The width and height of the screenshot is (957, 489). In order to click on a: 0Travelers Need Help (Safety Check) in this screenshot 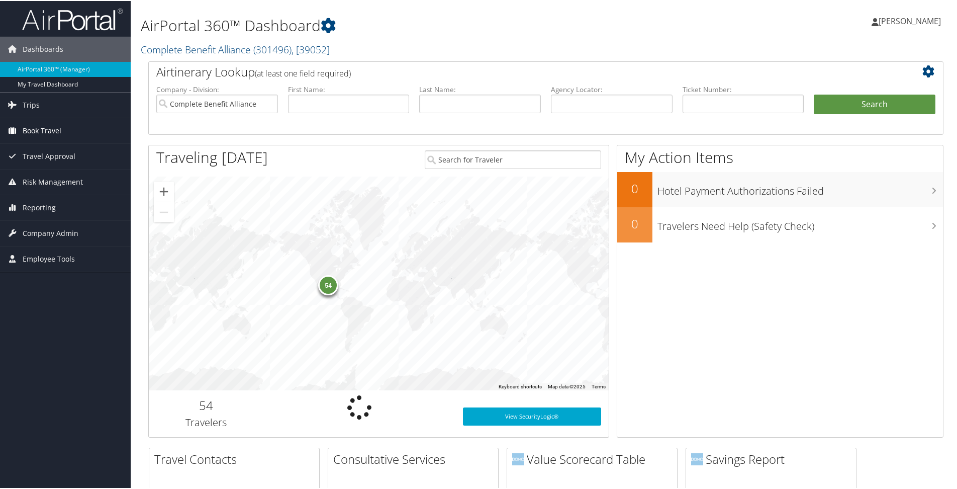, I will do `click(780, 224)`.